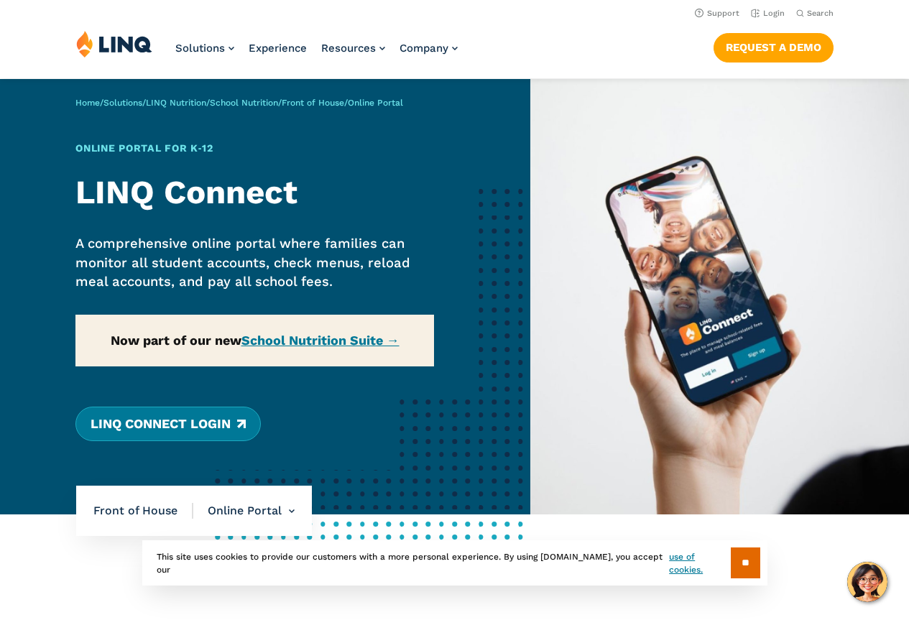 The image size is (909, 620). Describe the element at coordinates (718, 13) in the screenshot. I see `a: Support` at that location.